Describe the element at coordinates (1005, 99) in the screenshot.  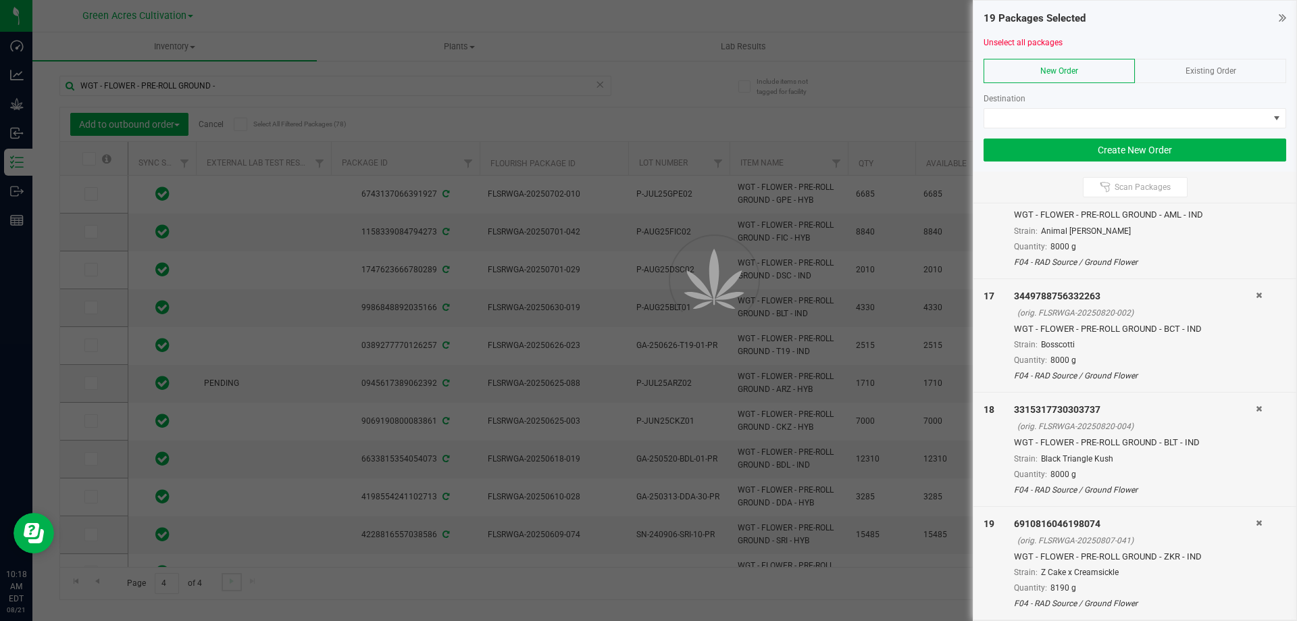
I see `span: Destination` at that location.